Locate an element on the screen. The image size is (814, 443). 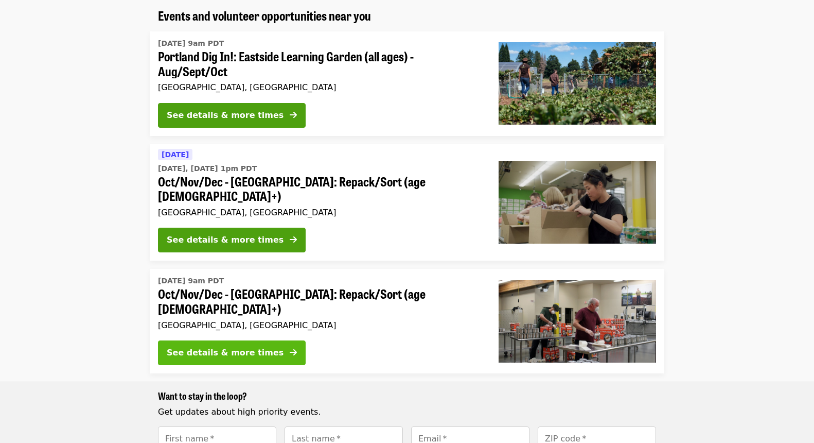
span: Get updates about high priority events. is located at coordinates (239, 411).